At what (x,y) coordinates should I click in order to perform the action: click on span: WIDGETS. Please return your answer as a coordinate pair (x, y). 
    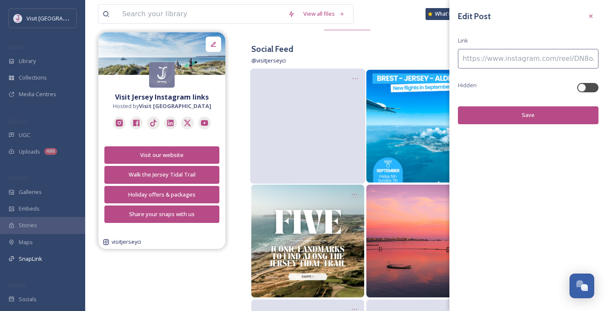
    Looking at the image, I should click on (18, 178).